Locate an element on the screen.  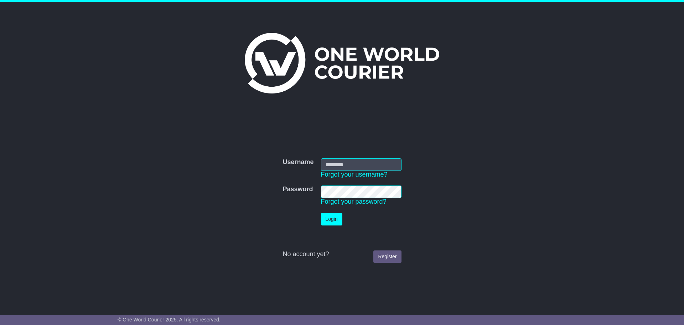
a: Register is located at coordinates (387, 256).